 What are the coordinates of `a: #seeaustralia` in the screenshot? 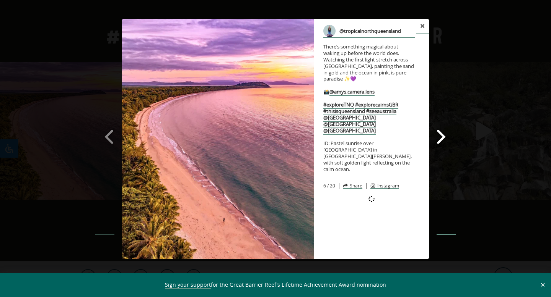 It's located at (381, 112).